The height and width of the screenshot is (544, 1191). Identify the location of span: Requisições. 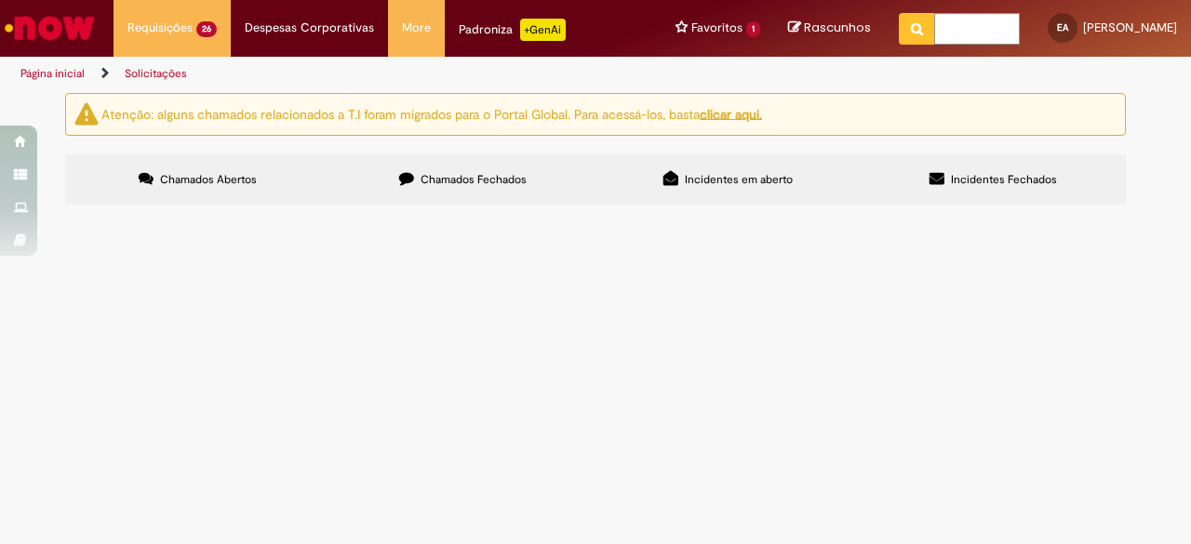
(160, 28).